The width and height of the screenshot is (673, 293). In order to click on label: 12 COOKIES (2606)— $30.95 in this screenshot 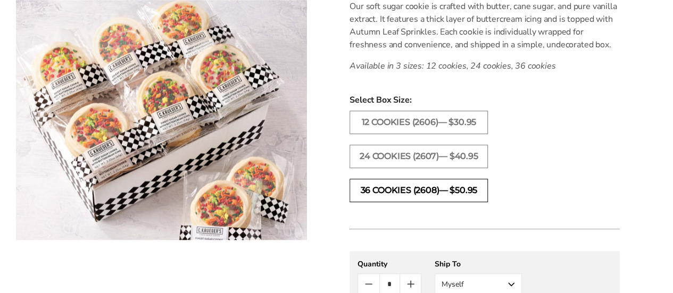, I will do `click(419, 122)`.